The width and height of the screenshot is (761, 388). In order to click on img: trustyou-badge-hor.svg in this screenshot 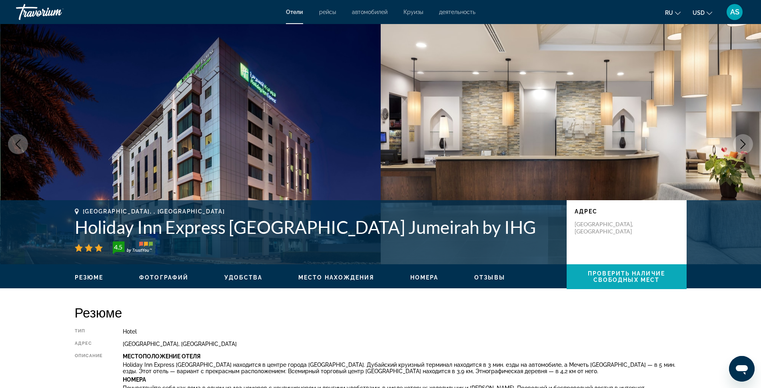, I will do `click(133, 248)`.